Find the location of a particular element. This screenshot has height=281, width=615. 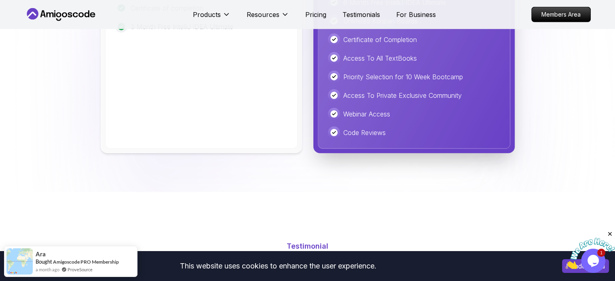

p: Certificate of Completion is located at coordinates (380, 40).